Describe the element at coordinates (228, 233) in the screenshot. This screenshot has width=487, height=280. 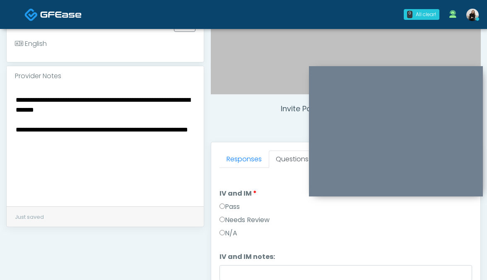
I see `label: N/A` at that location.